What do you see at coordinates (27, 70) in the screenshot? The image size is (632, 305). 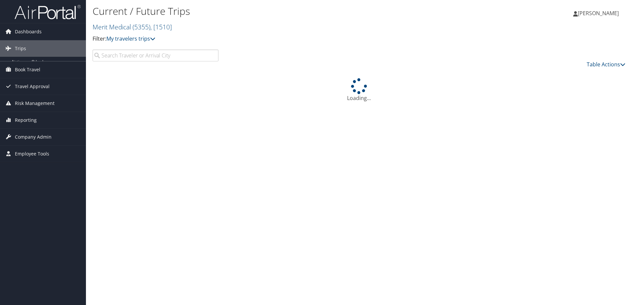 I see `span: Book Travel` at bounding box center [27, 70].